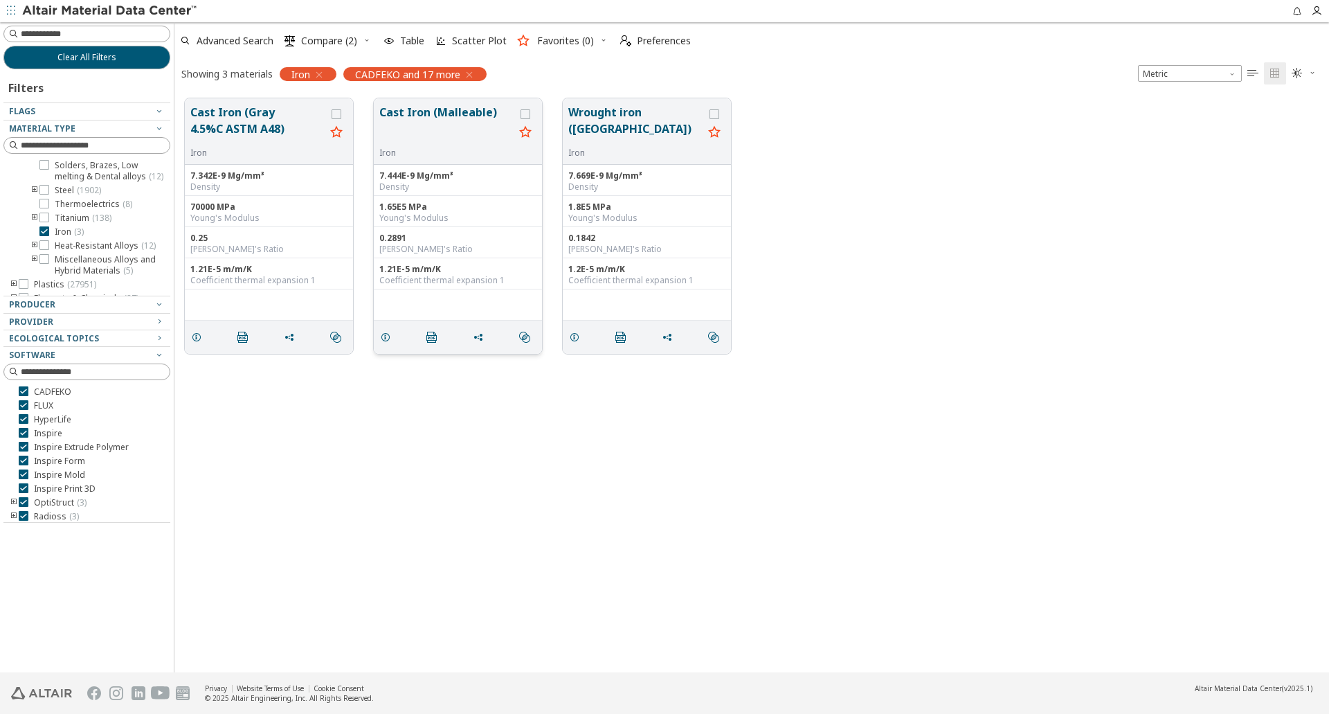  What do you see at coordinates (258, 125) in the screenshot?
I see `button: Cast Iron (Gray 4.5%C ASTM A48)` at bounding box center [258, 125].